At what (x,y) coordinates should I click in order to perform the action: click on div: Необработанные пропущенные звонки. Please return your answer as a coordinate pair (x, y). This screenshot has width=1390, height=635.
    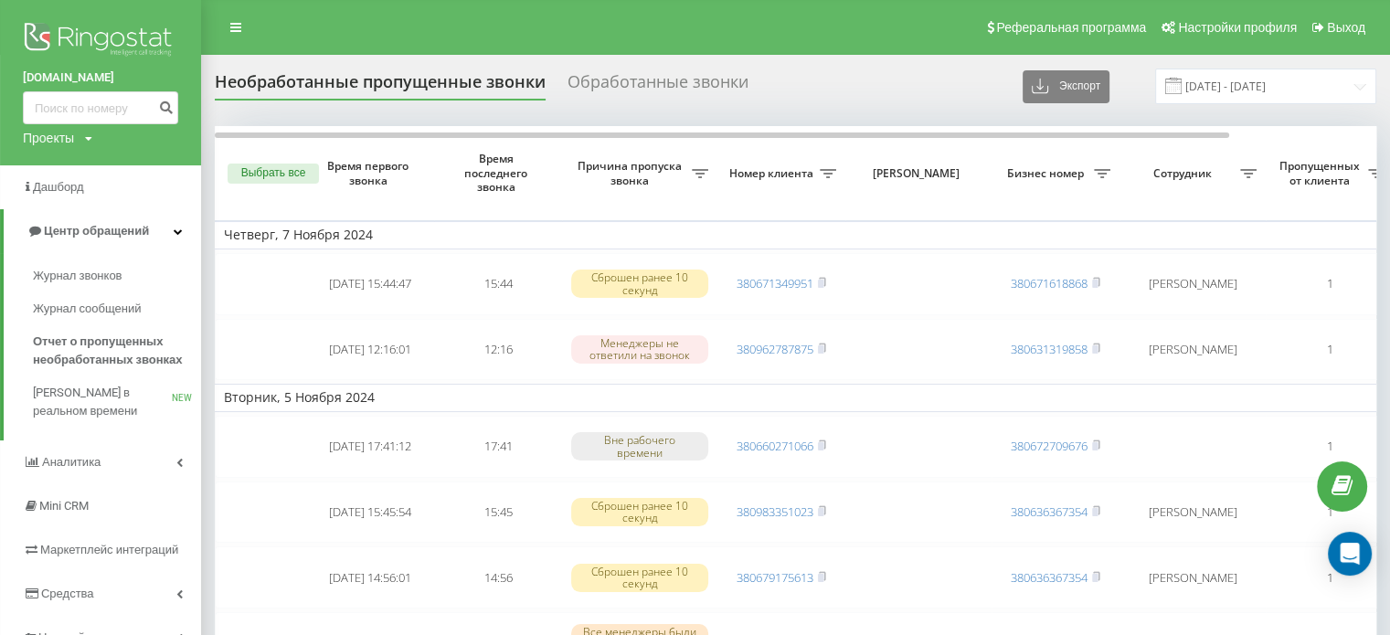
    Looking at the image, I should click on (380, 86).